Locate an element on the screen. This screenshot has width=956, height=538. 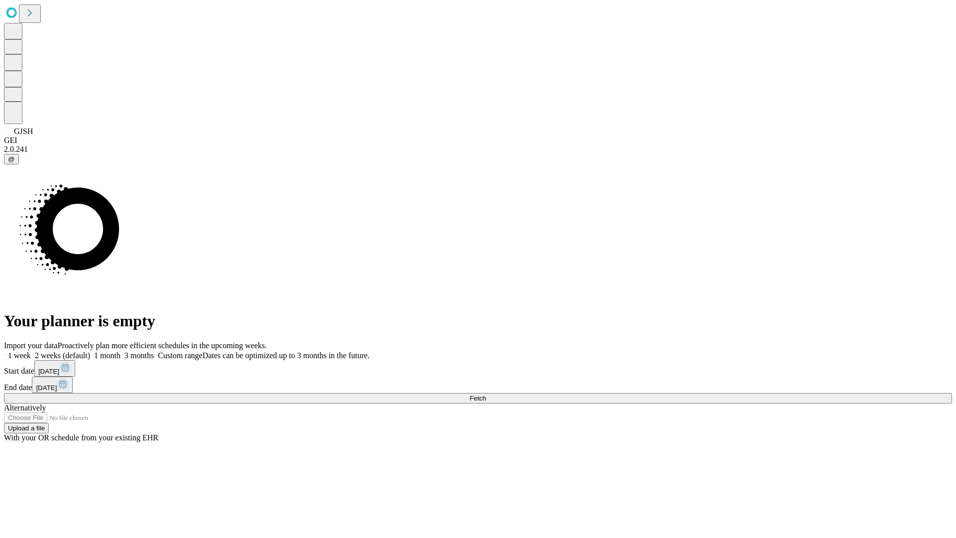
div: 2.0.241 is located at coordinates (478, 149).